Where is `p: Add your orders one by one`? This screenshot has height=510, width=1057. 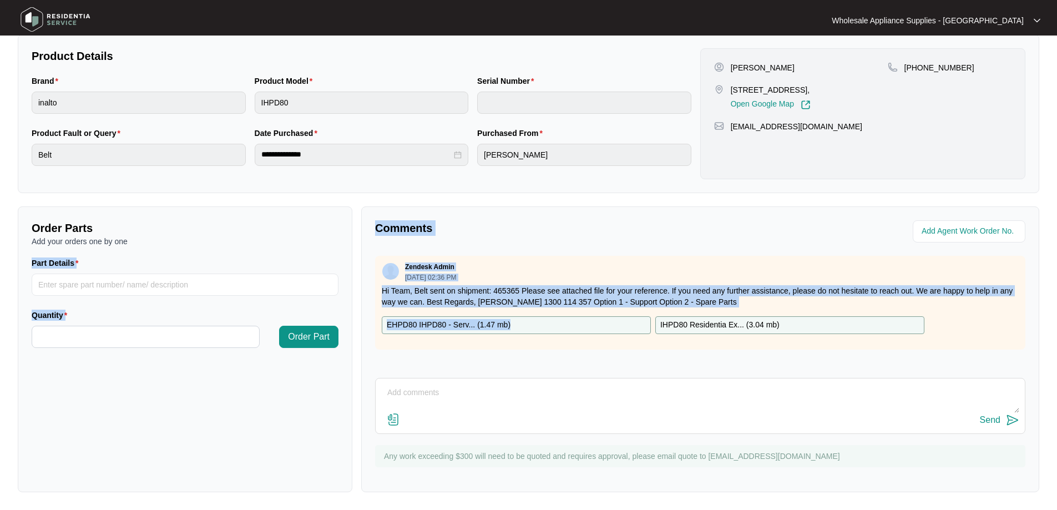 p: Add your orders one by one is located at coordinates (185, 241).